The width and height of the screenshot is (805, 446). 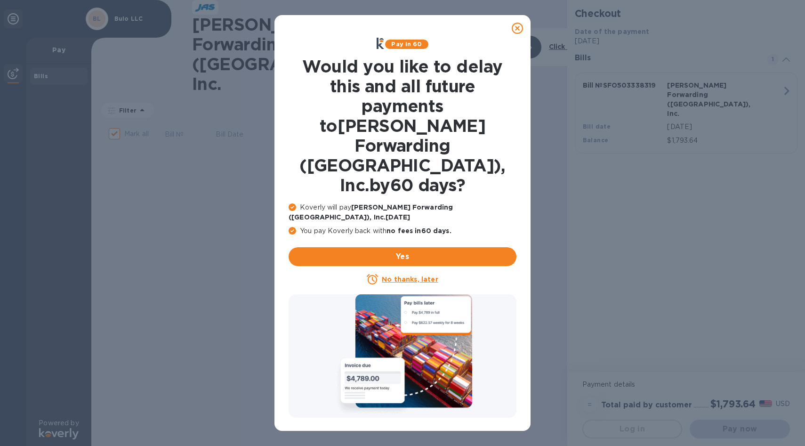 What do you see at coordinates (403, 212) in the screenshot?
I see `p: Koverly will pay` at bounding box center [403, 212].